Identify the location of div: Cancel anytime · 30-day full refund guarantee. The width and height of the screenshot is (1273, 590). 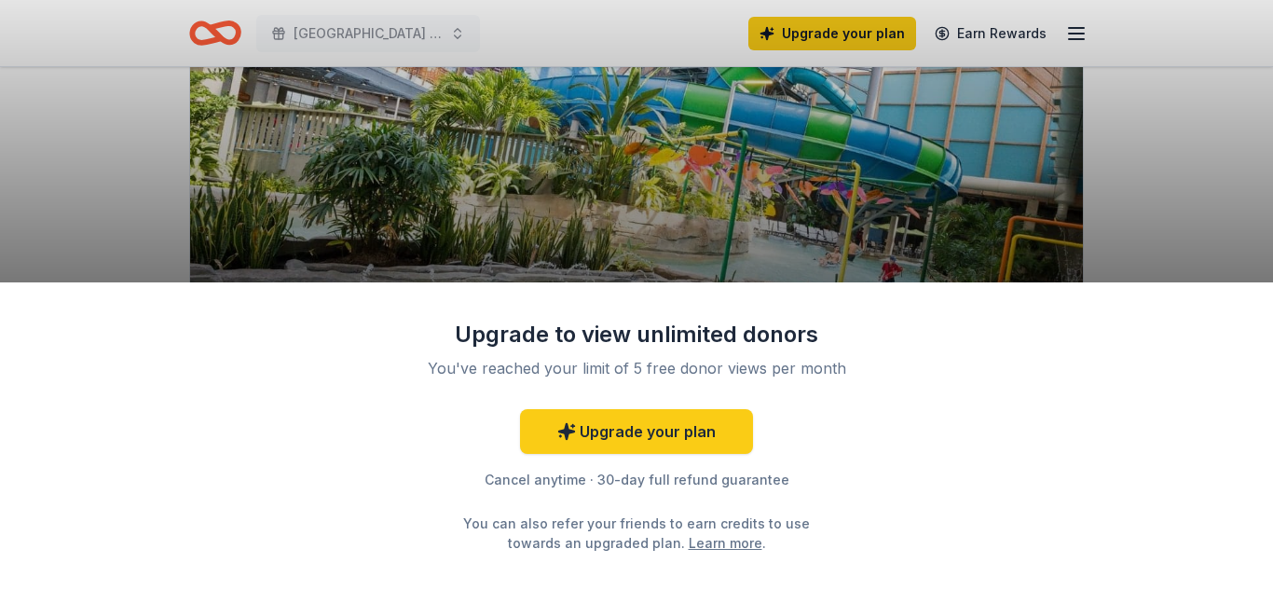
(636, 480).